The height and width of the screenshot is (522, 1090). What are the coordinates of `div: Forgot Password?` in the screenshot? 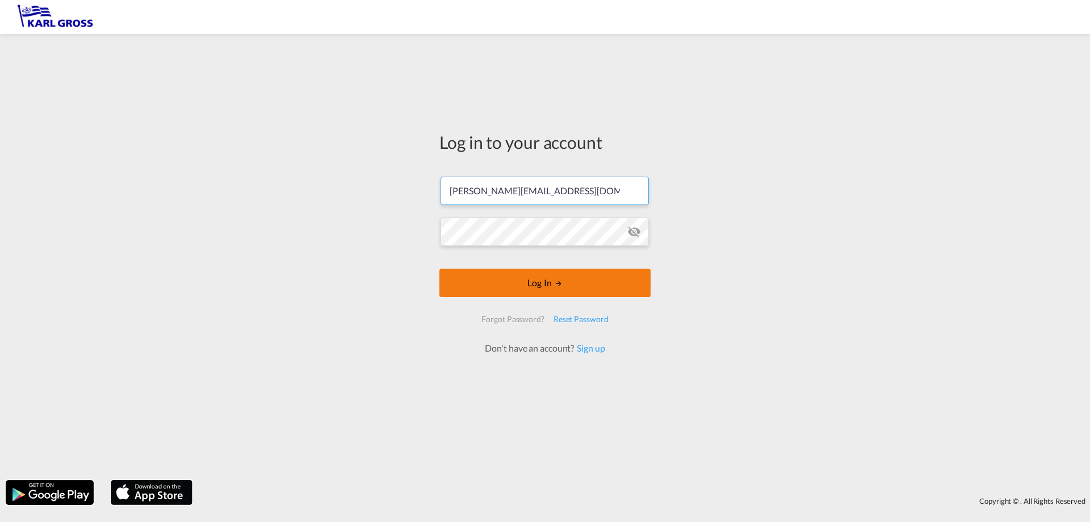 It's located at (513, 319).